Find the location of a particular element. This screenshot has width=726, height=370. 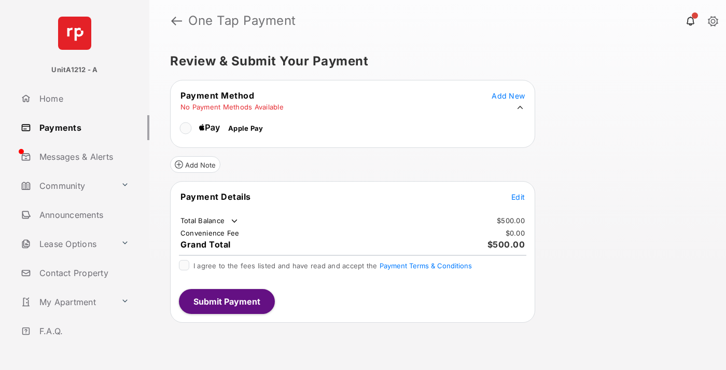

td: Total Balance is located at coordinates (210, 221).